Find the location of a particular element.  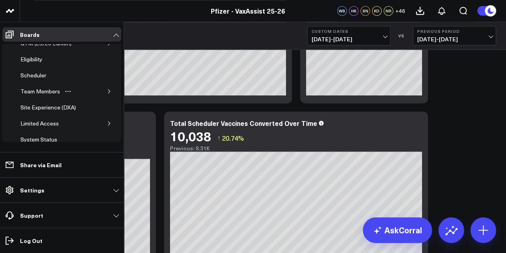

div: Previous: 8.31K is located at coordinates (296, 148).